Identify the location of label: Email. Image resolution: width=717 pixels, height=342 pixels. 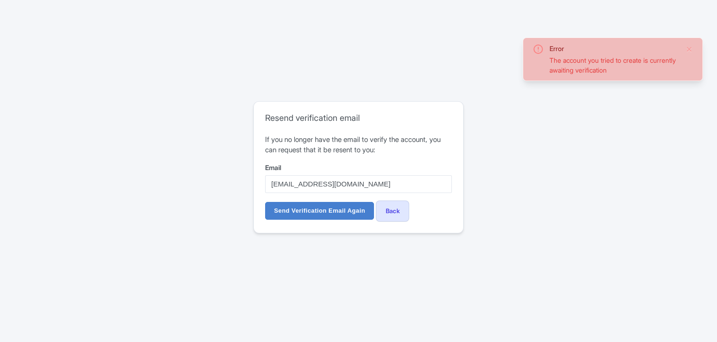
(358, 167).